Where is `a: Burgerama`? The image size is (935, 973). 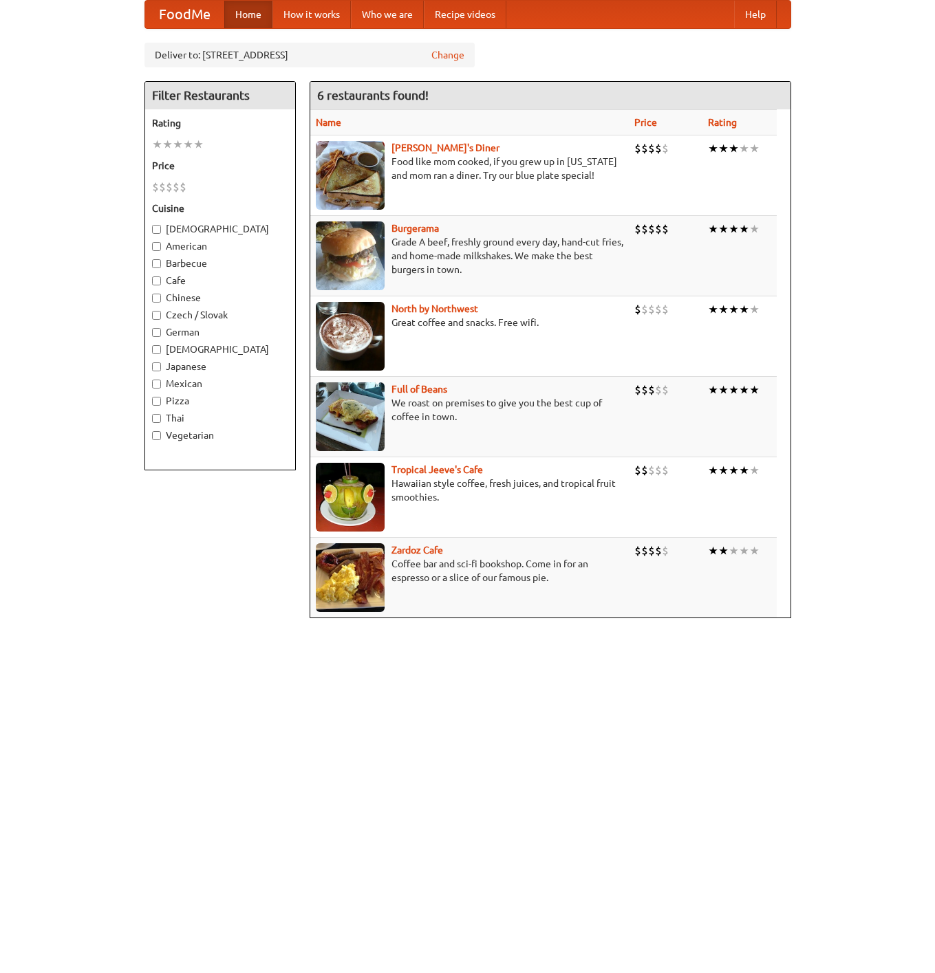 a: Burgerama is located at coordinates (415, 228).